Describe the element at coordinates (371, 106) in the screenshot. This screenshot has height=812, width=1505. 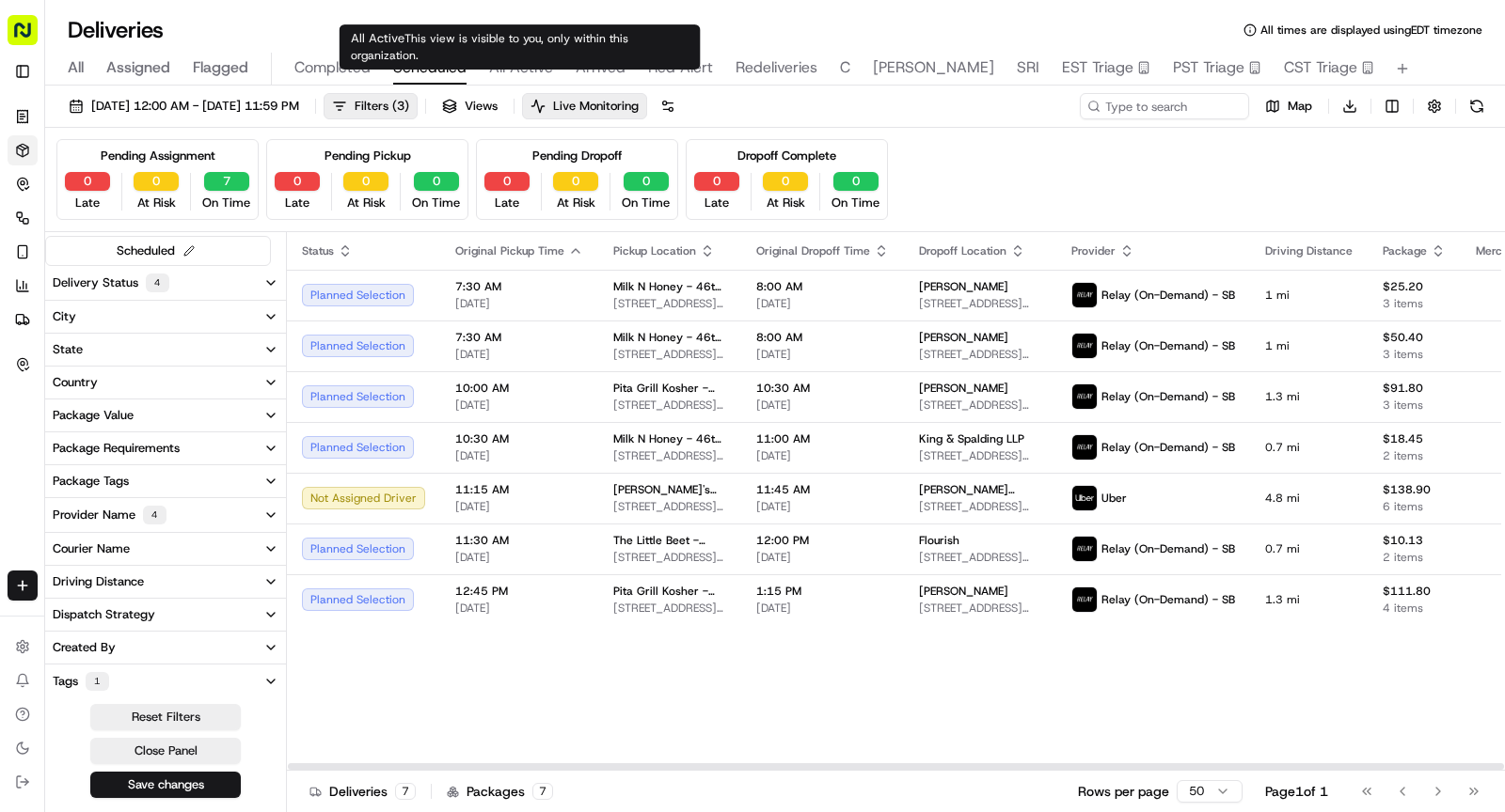
I see `button: Filters(3)` at that location.